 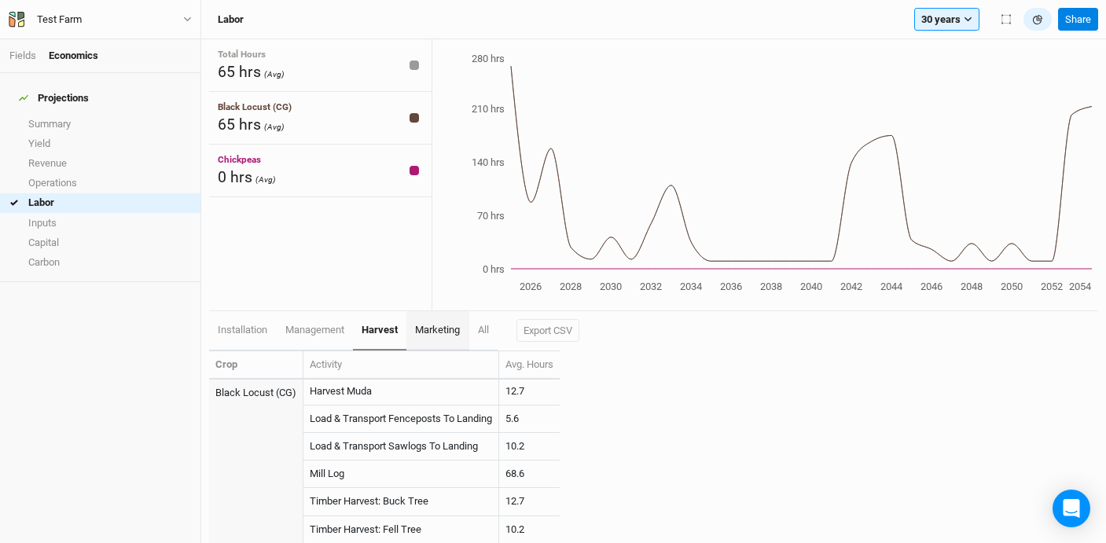 I want to click on span: marketing, so click(x=437, y=329).